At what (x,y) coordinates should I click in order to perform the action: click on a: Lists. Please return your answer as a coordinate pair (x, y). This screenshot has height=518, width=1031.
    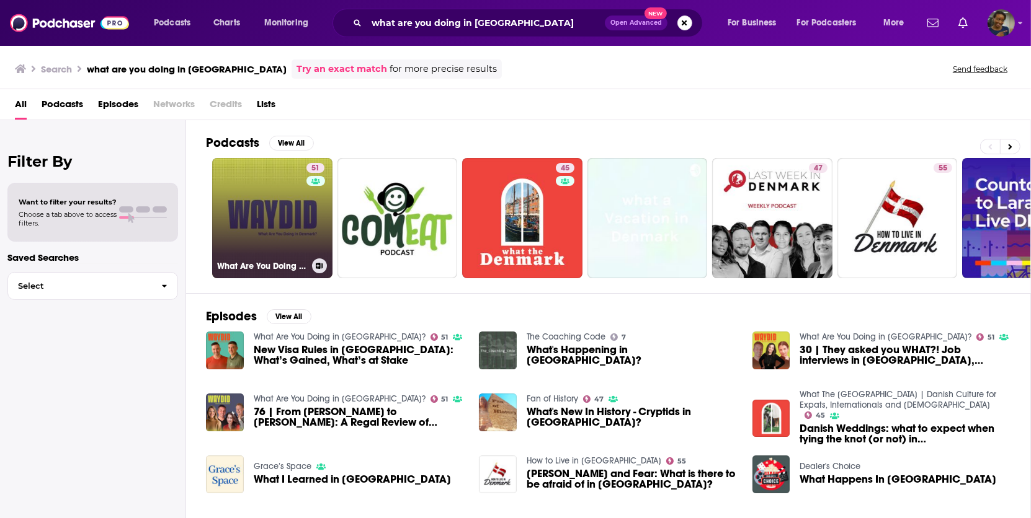
    Looking at the image, I should click on (266, 107).